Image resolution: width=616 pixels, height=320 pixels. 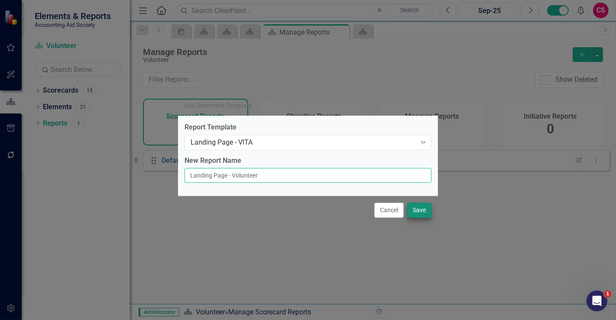 I want to click on div: Use Scorecard Template, so click(x=218, y=105).